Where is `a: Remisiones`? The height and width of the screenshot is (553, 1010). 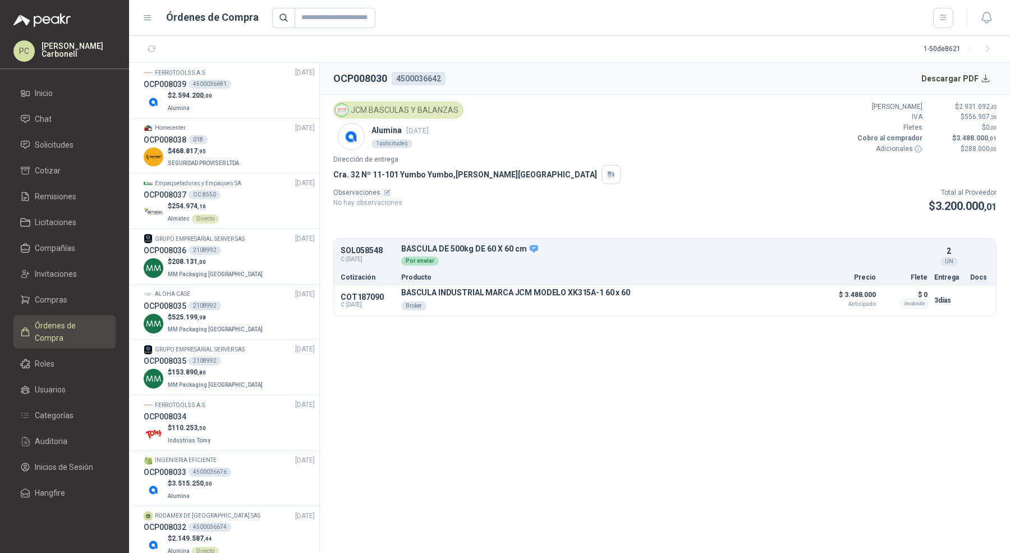 a: Remisiones is located at coordinates (65, 196).